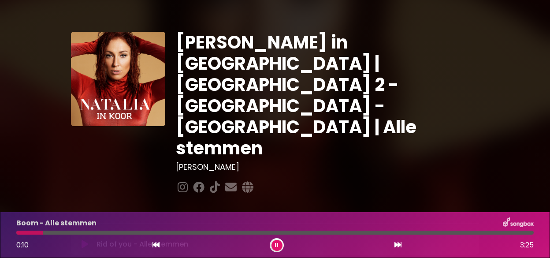 This screenshot has height=258, width=550. I want to click on span: 3:25, so click(527, 245).